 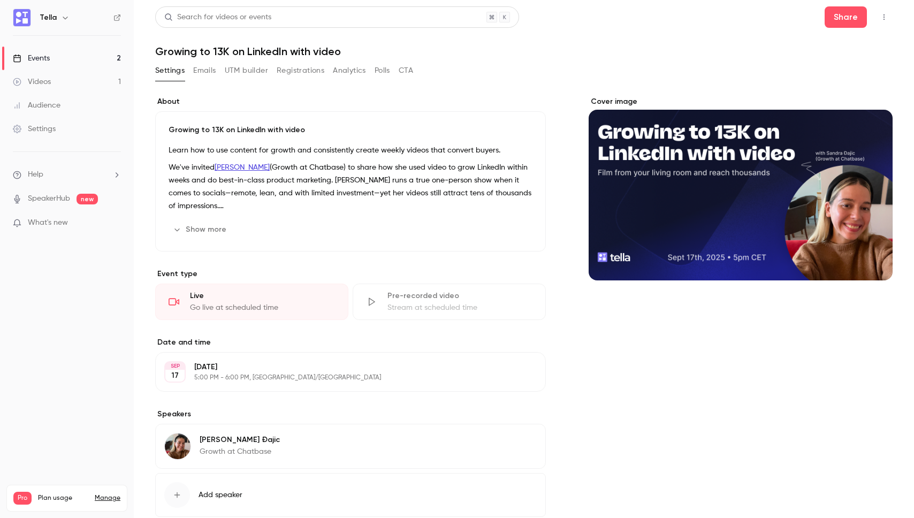 I want to click on button: Share, so click(x=846, y=17).